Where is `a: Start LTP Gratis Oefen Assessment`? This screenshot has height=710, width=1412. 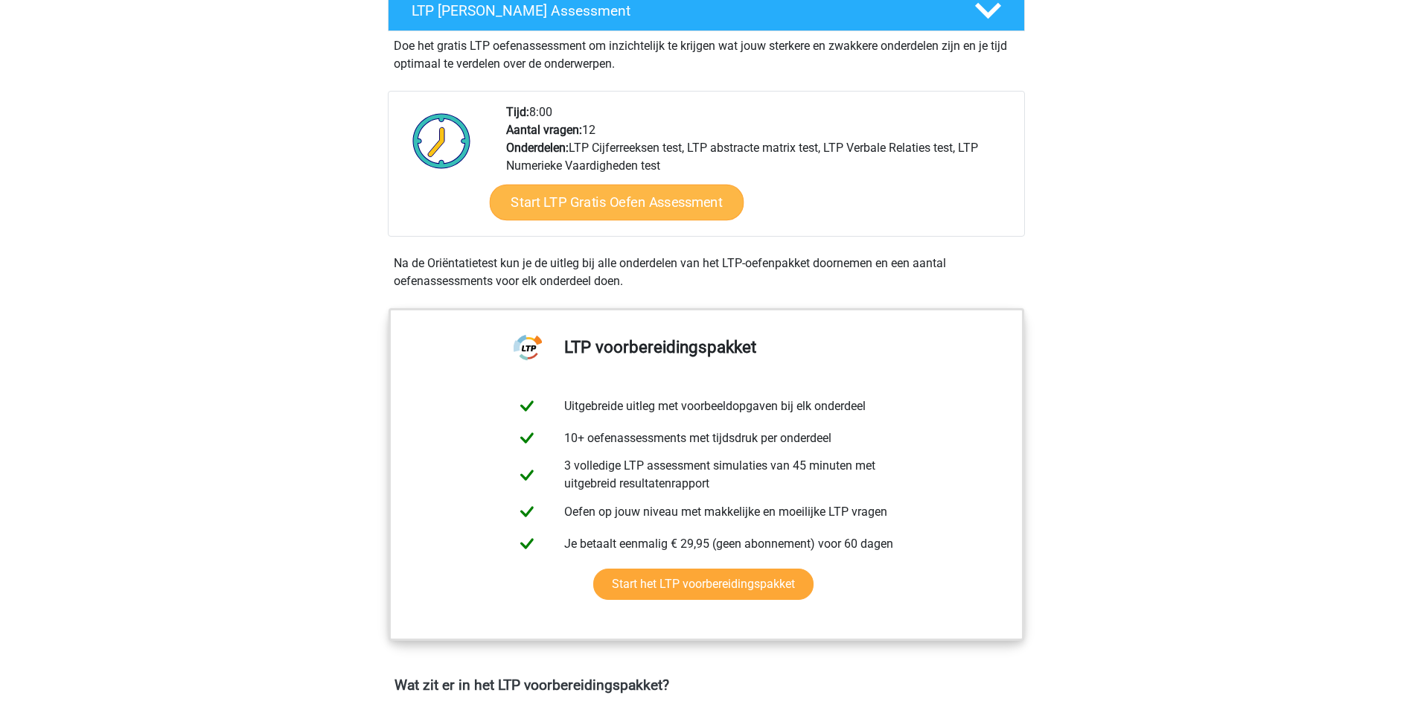
a: Start LTP Gratis Oefen Assessment is located at coordinates (616, 202).